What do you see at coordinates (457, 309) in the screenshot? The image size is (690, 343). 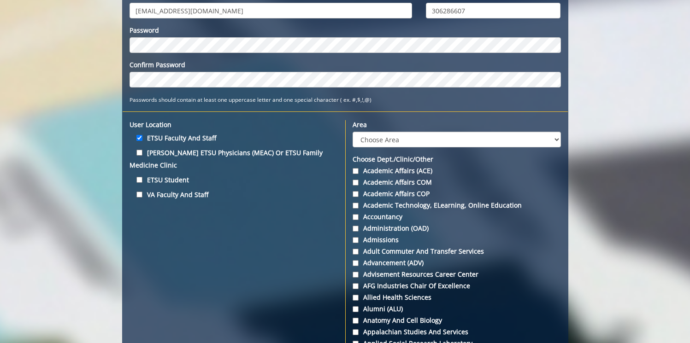 I see `label: Alumni (ALU)` at bounding box center [457, 309].